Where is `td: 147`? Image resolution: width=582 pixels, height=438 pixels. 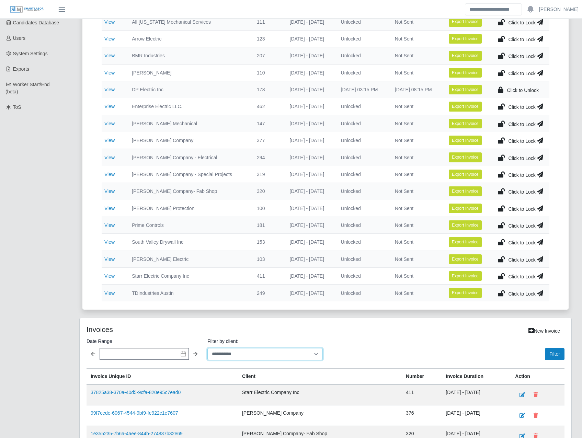
td: 147 is located at coordinates (267, 123).